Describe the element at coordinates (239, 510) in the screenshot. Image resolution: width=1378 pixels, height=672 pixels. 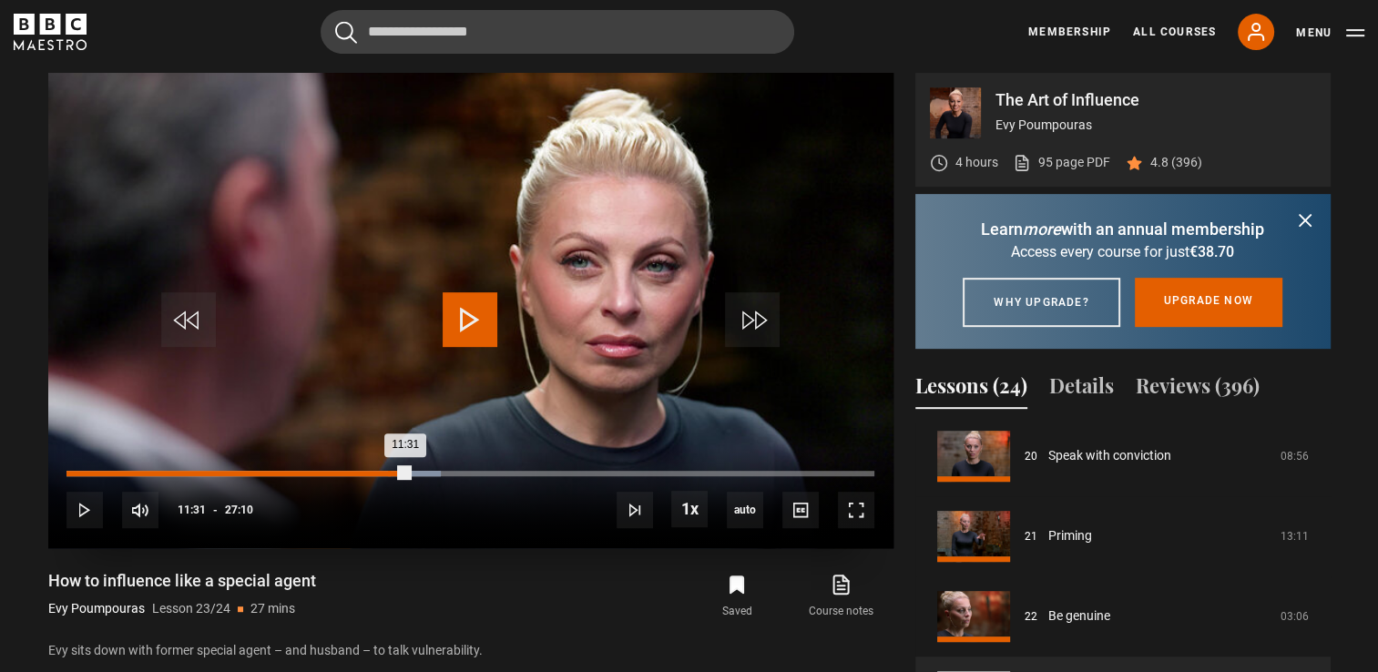
I see `span: 27:10` at that location.